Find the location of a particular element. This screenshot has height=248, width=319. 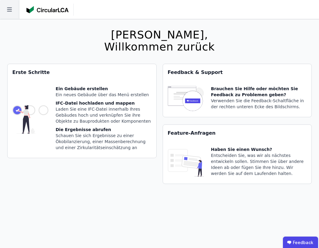

div: Ein Gebäude erstellen is located at coordinates (103, 89).